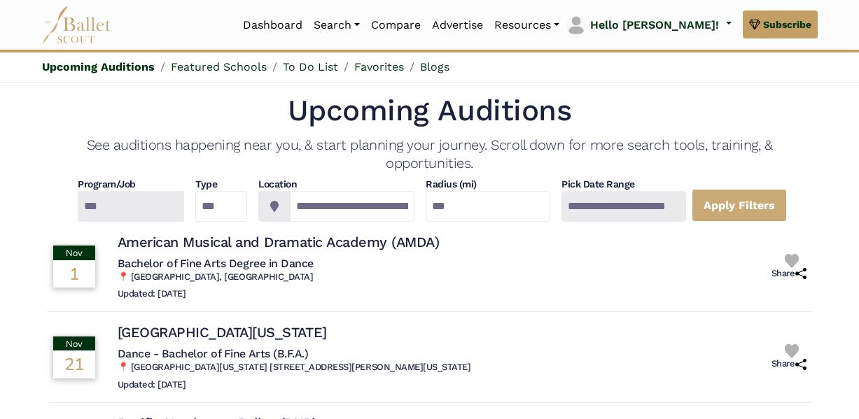  I want to click on div: 21, so click(74, 364).